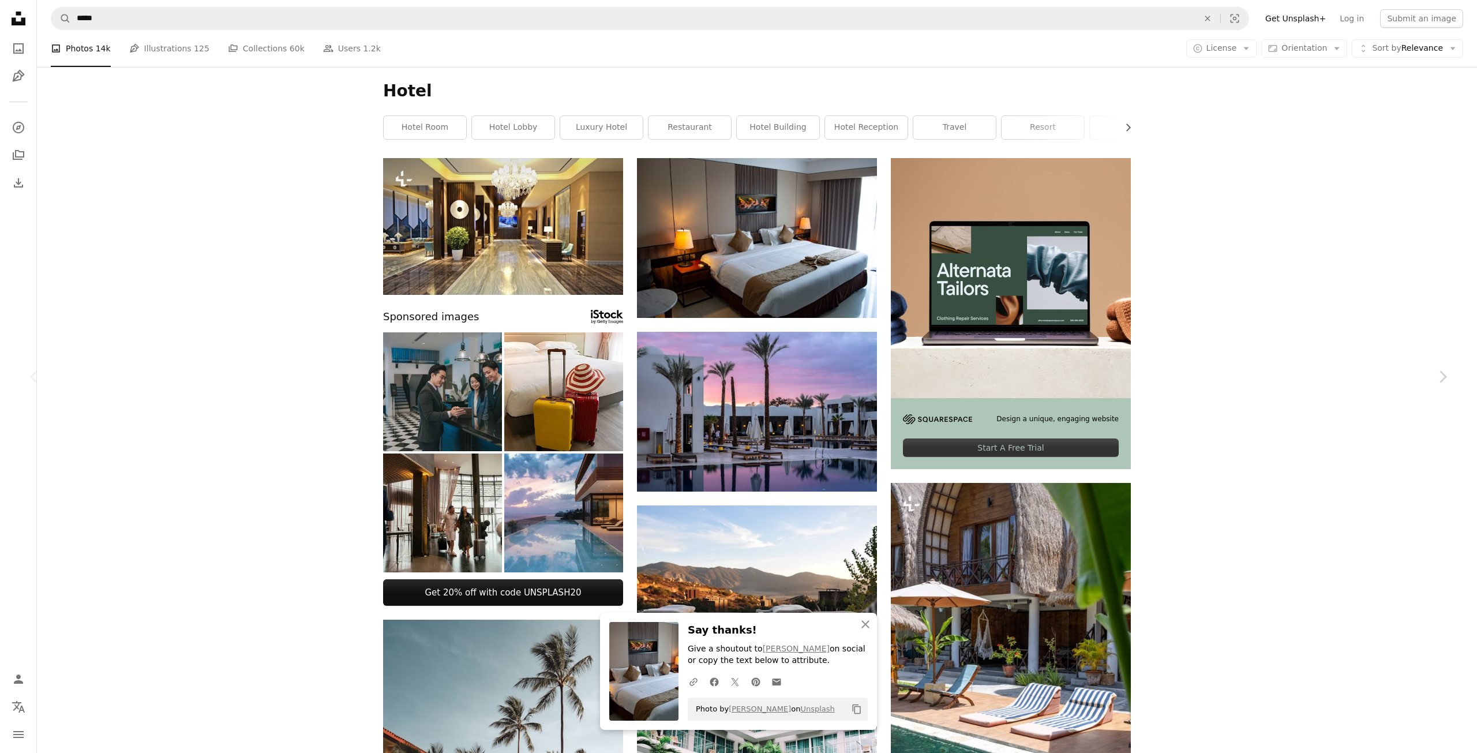 This screenshot has height=753, width=1477. What do you see at coordinates (1011, 448) in the screenshot?
I see `div: Start A Free Trial` at bounding box center [1011, 448].